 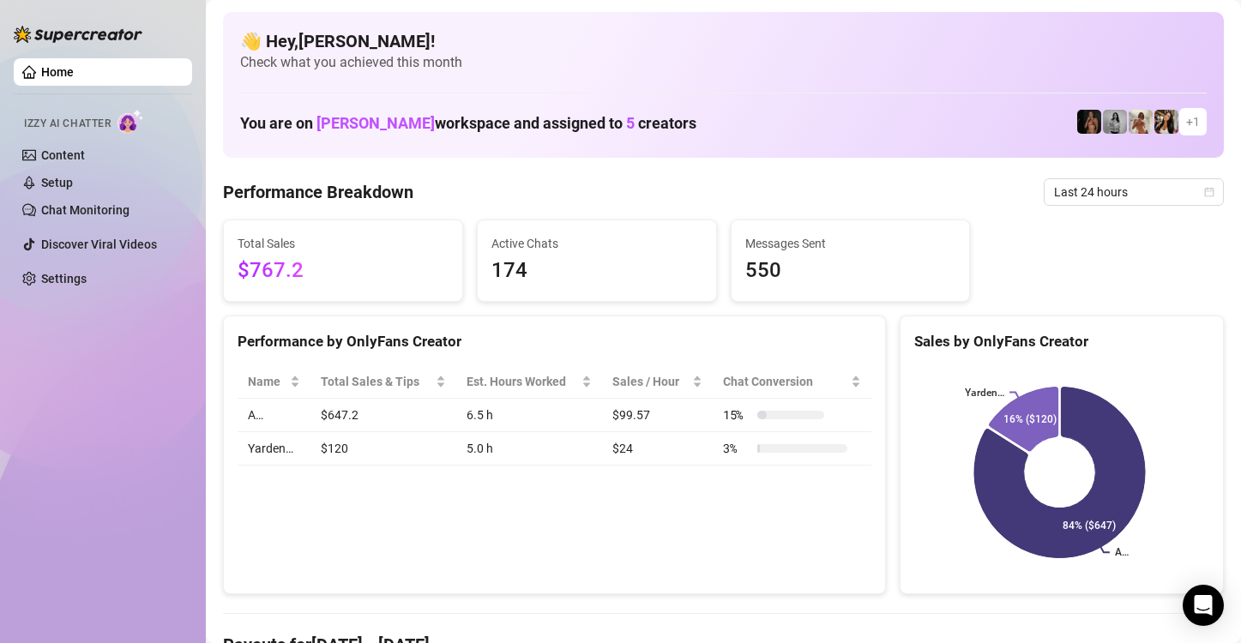 What do you see at coordinates (1062, 341) in the screenshot?
I see `div: Sales by OnlyFans Creator` at bounding box center [1062, 341].